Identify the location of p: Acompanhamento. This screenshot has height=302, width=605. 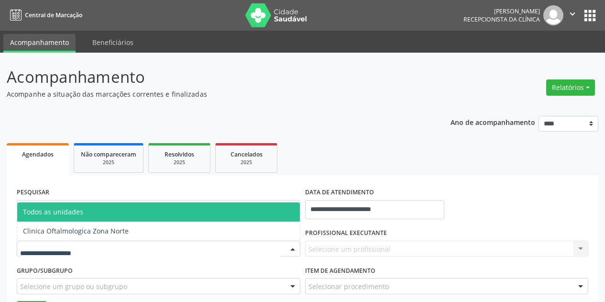
(214, 77).